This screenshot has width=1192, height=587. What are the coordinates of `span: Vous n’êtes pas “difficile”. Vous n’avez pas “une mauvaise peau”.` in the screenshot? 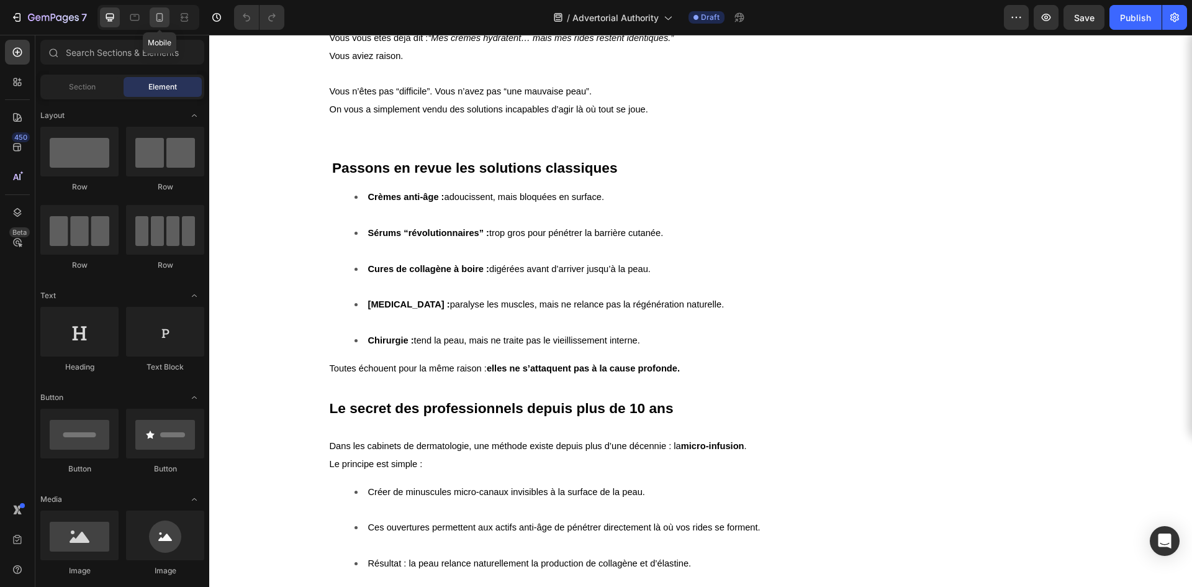 It's located at (251, 56).